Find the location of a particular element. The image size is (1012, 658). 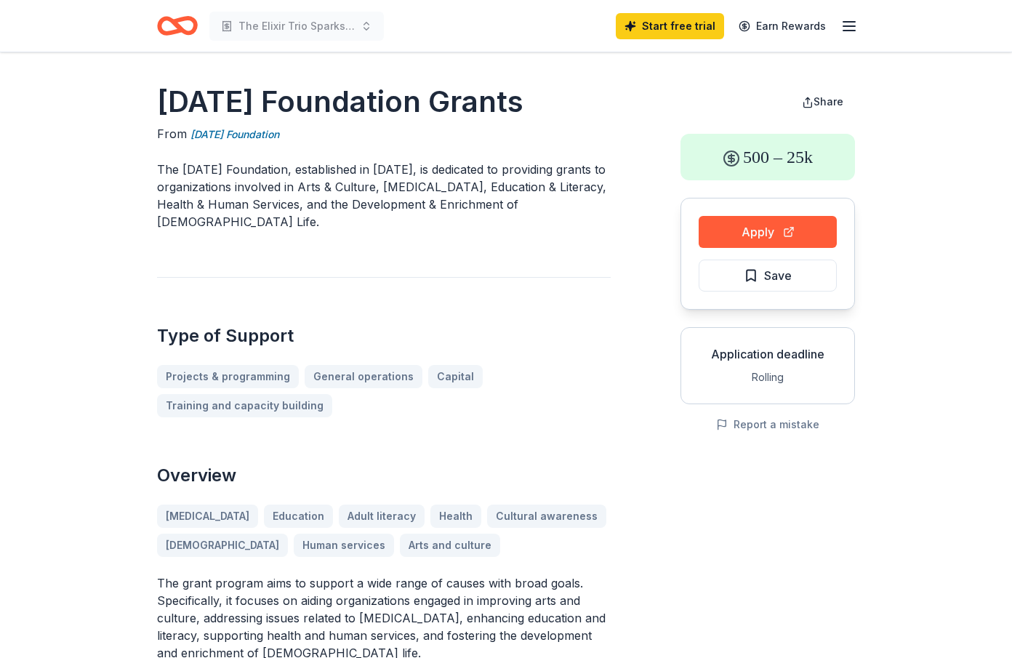

span: The Elixir Trio Sparks the Stage in NoHo is located at coordinates (297, 26).